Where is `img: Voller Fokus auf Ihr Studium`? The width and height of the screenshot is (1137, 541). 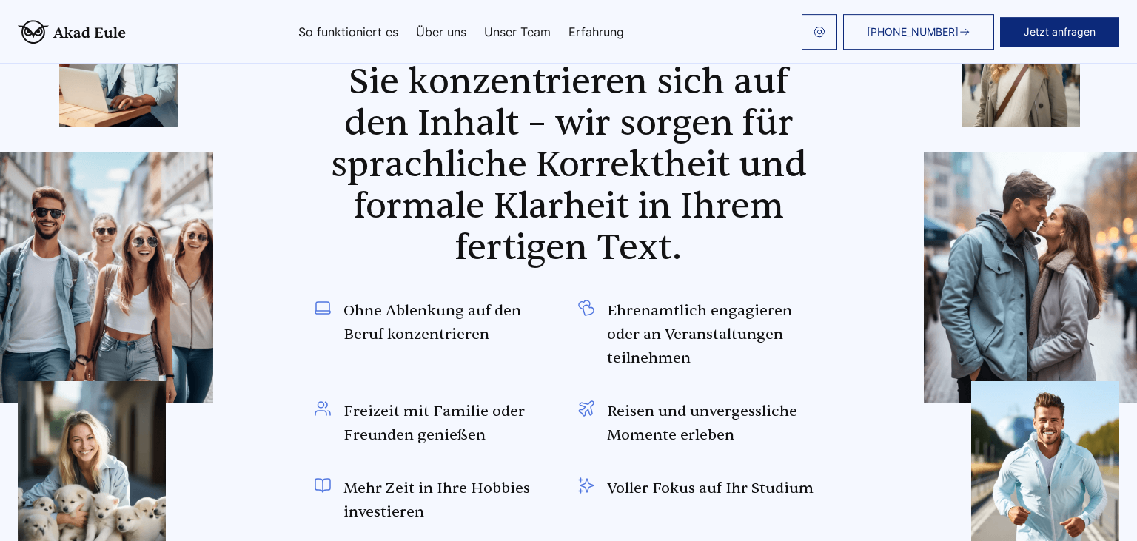 img: Voller Fokus auf Ihr Studium is located at coordinates (586, 486).